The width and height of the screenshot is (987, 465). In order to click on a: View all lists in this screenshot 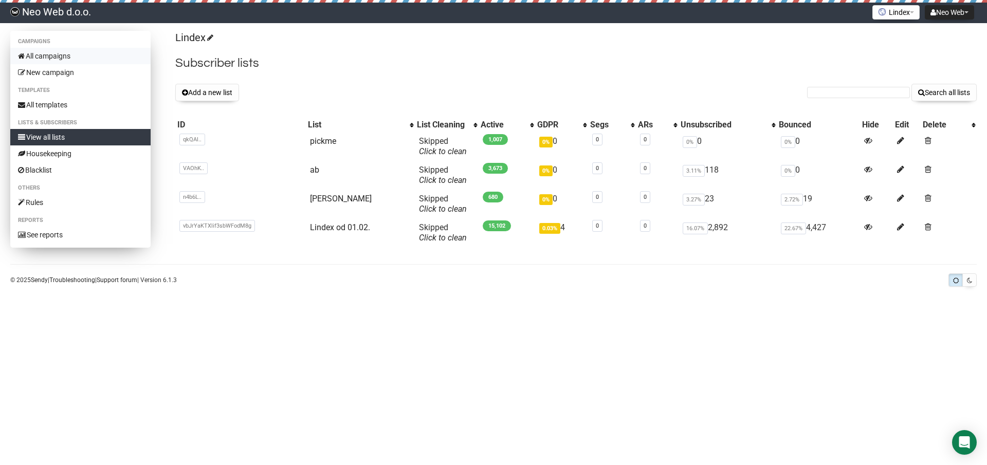, I will do `click(80, 137)`.